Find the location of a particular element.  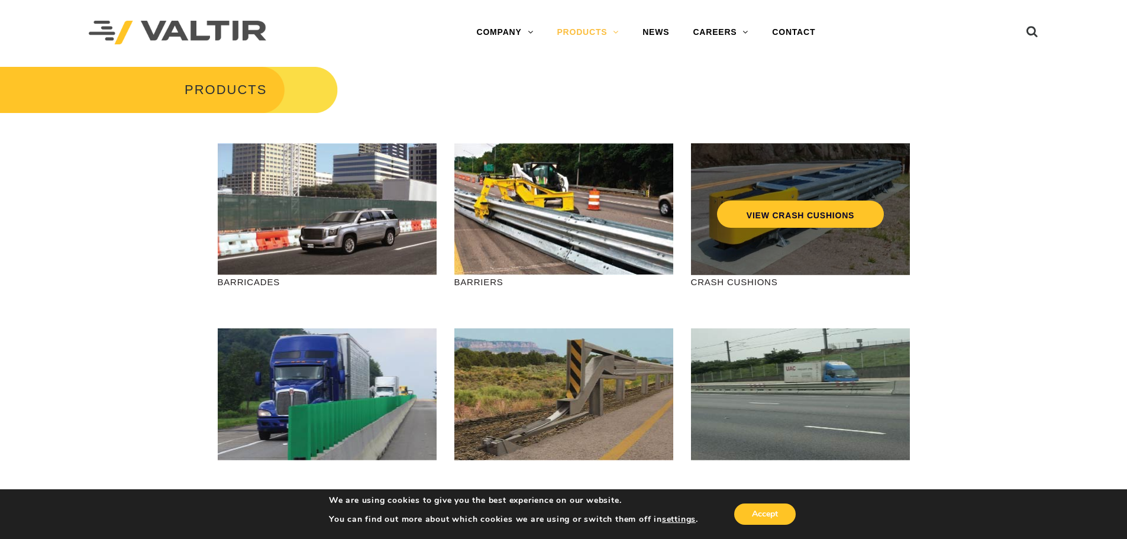

p: CRASH CUSHIONS is located at coordinates (800, 282).